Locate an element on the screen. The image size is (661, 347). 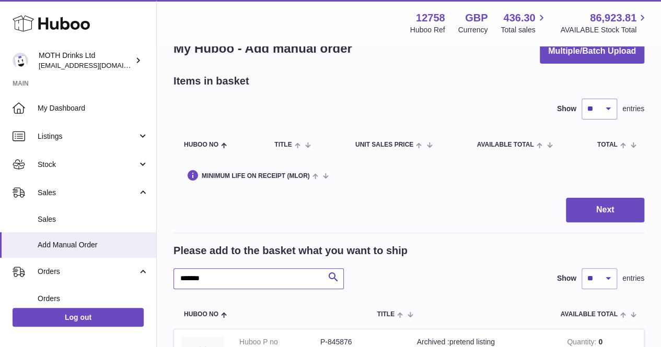
span: Add Manual Order is located at coordinates (93, 245).